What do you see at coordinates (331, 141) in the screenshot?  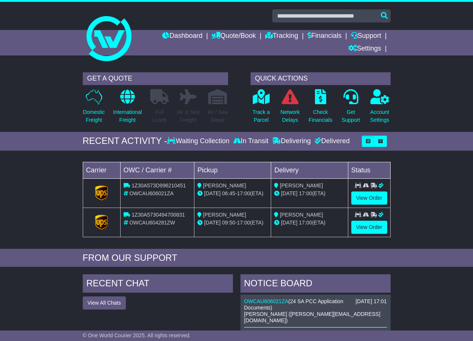 I see `div: Delivered` at bounding box center [331, 141].